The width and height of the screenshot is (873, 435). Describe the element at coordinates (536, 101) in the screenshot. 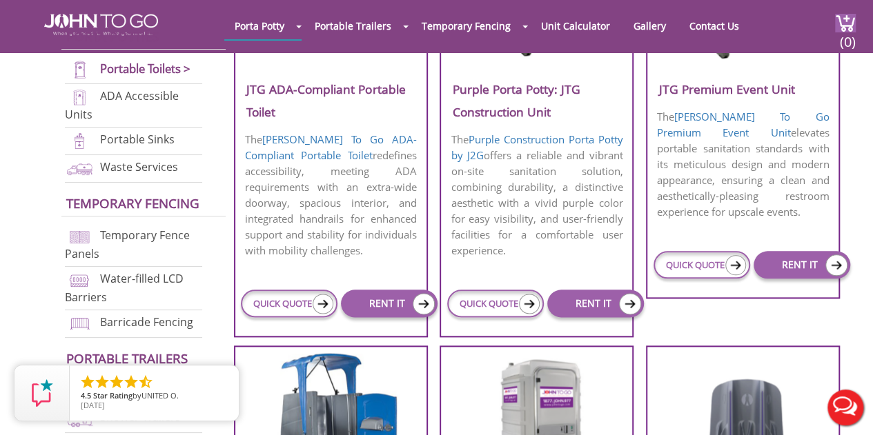

I see `h3: Purple Porta Potty: JTG Construction Unit` at that location.